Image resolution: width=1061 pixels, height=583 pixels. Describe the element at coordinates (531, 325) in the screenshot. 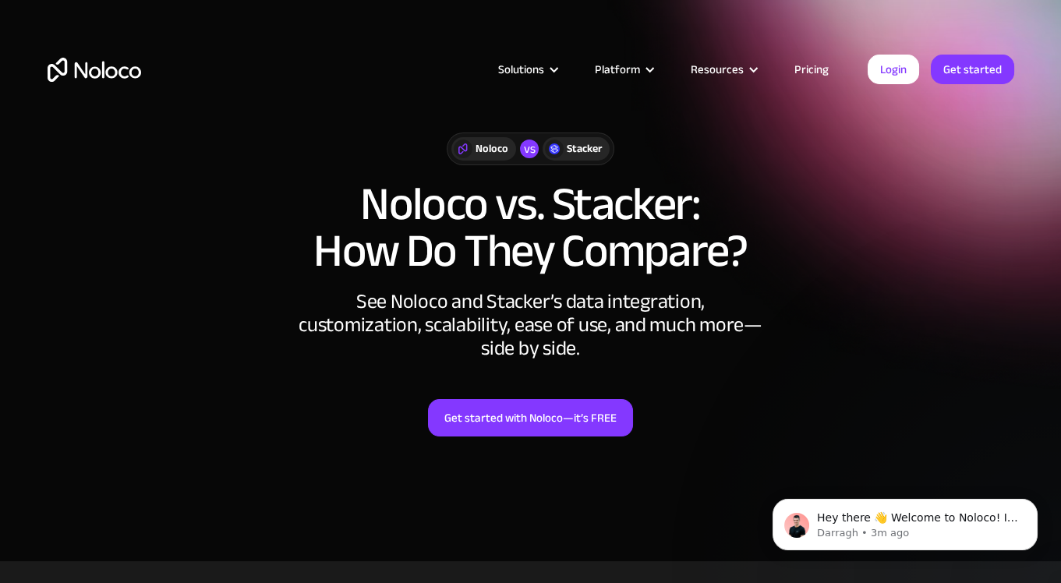

I see `div: See Noloco and Stacker’s data integration, customization, scalability, ease of use, and much more...` at that location.